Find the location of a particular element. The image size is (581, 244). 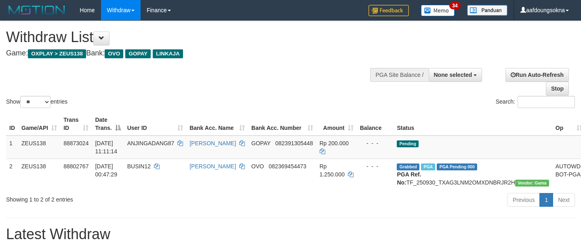

span: LINKAJA is located at coordinates (168, 54).